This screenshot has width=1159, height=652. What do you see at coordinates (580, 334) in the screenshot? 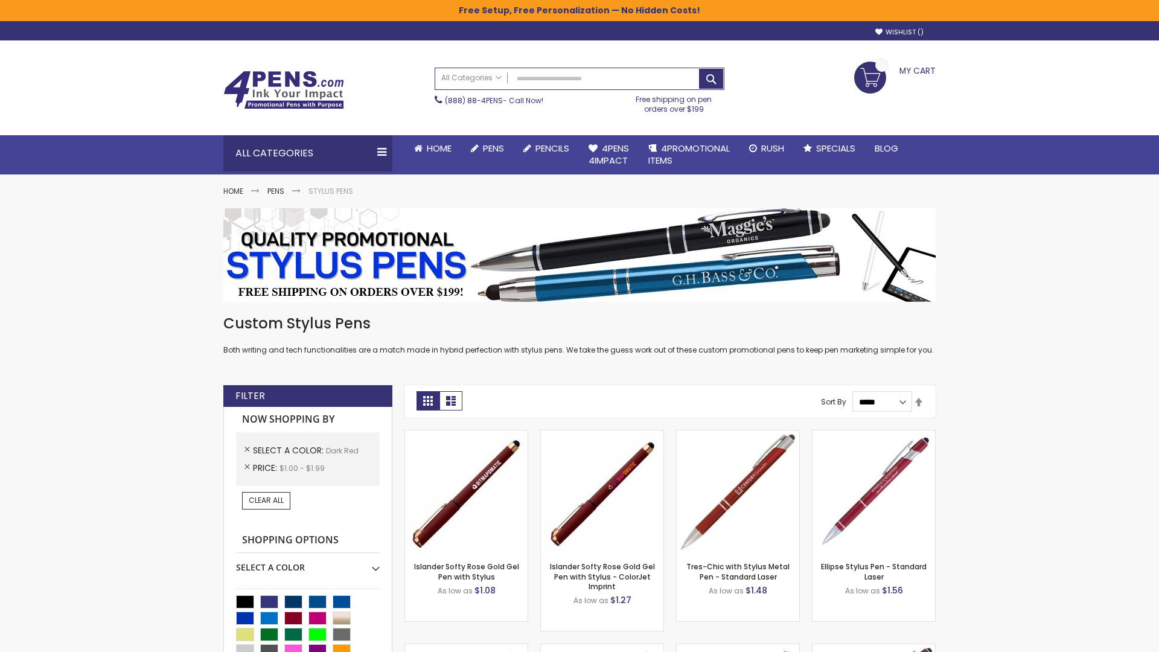
I see `div: Both writing and tech functionalities are a match made in hybrid perfection with stylus pens. We ...` at bounding box center [580, 334].